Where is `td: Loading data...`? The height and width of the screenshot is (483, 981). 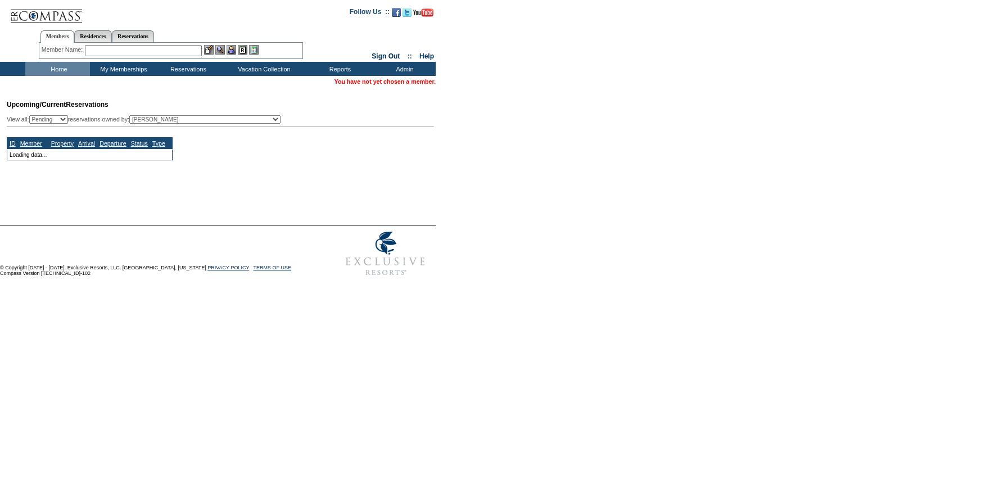
td: Loading data... is located at coordinates (90, 155).